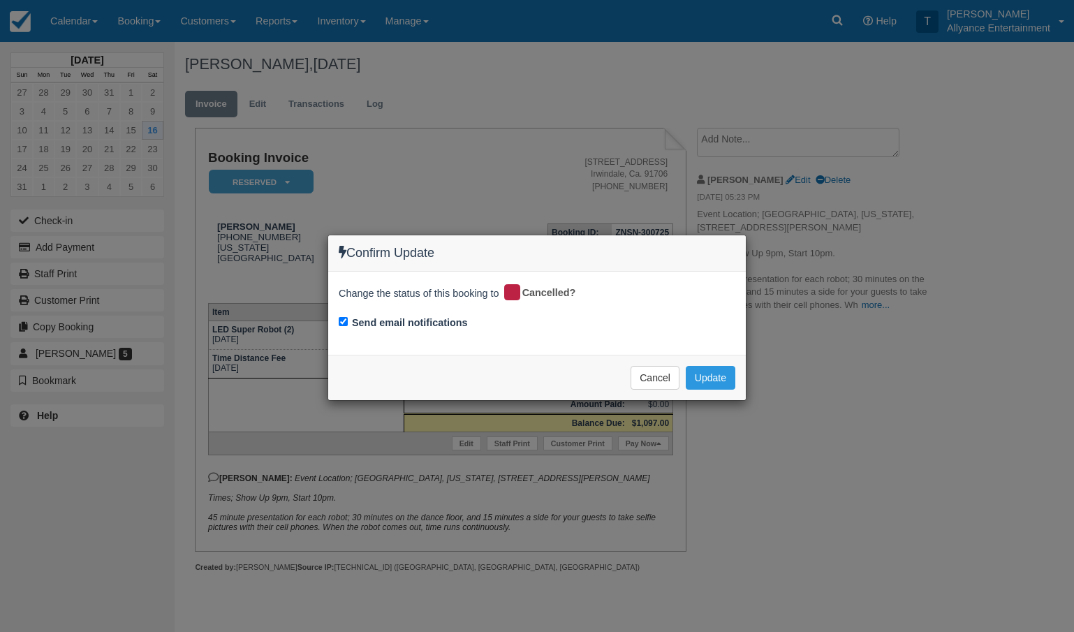 The width and height of the screenshot is (1074, 632). Describe the element at coordinates (655, 378) in the screenshot. I see `button: Cancel` at that location.